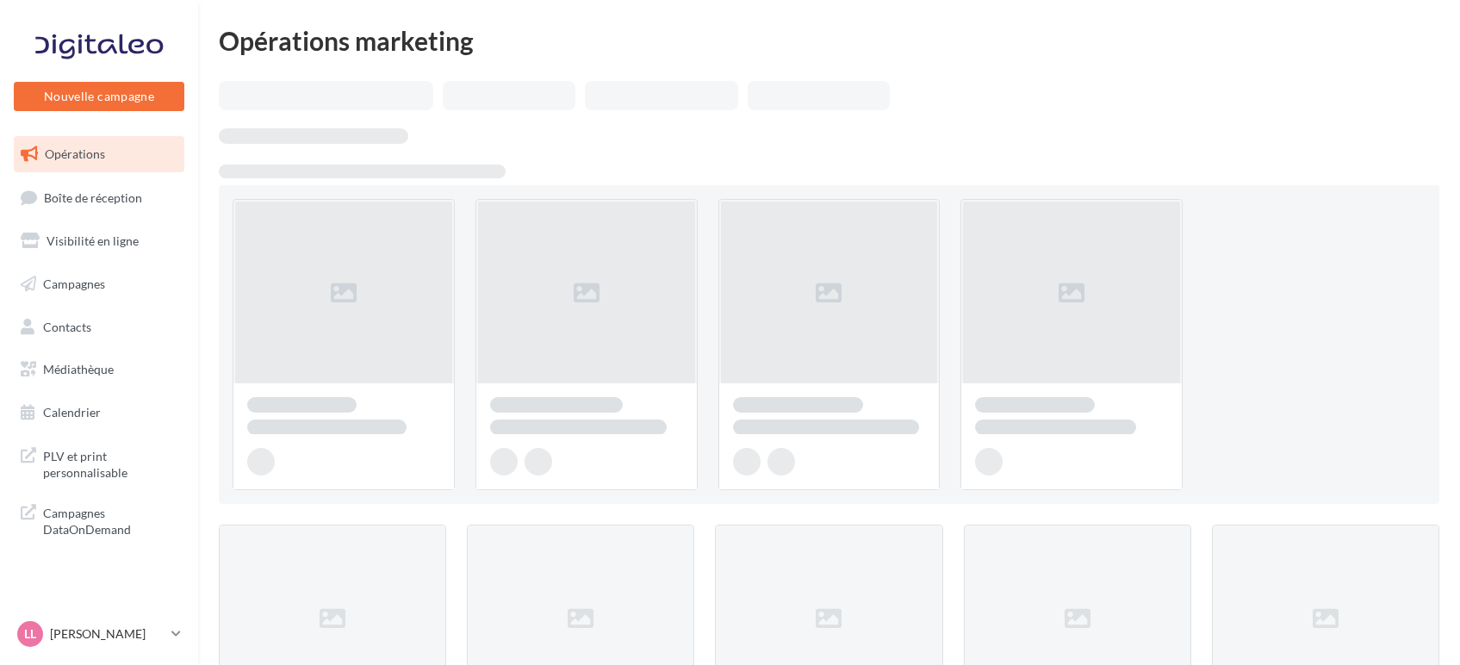  Describe the element at coordinates (92, 240) in the screenshot. I see `span: Visibilité en ligne` at that location.